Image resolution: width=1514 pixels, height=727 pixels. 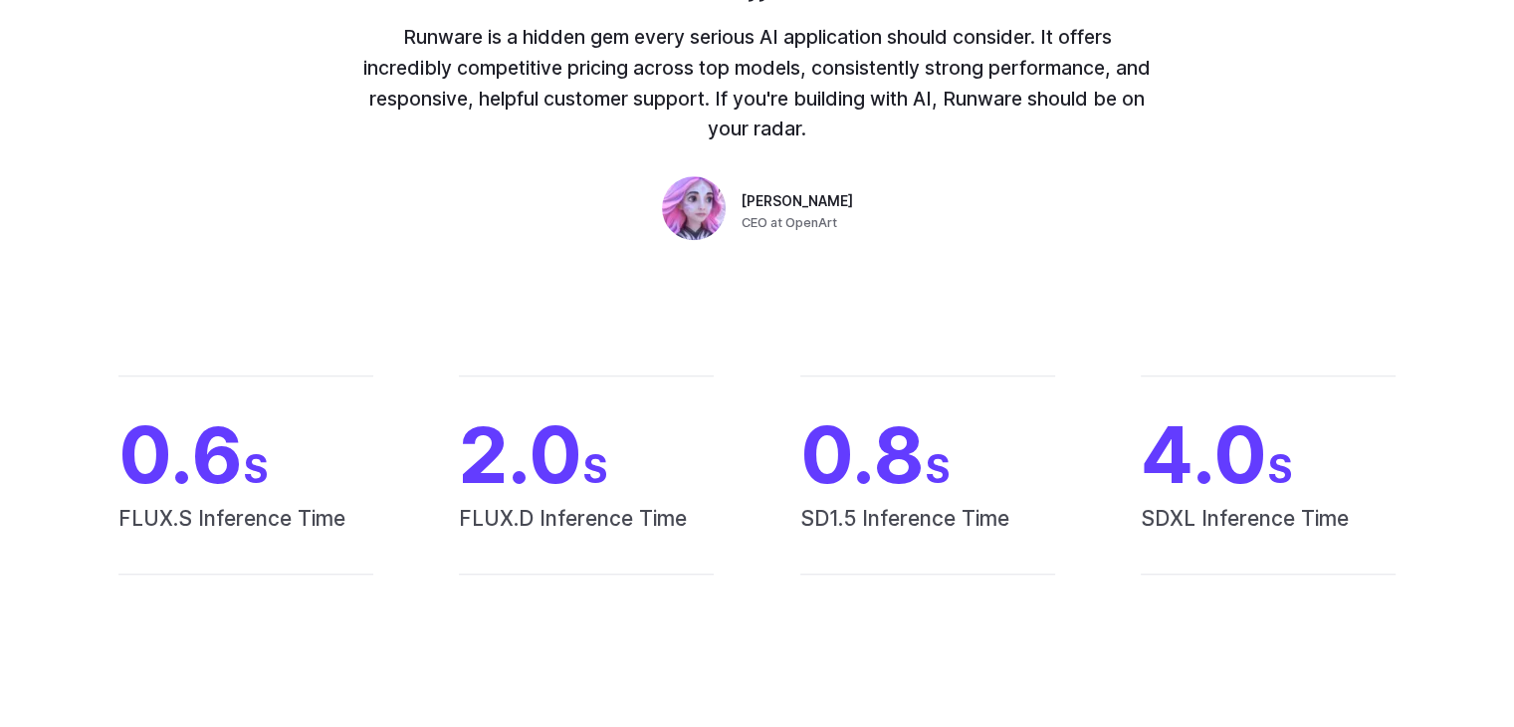 What do you see at coordinates (757, 83) in the screenshot?
I see `p: Runware is a hidden gem every serious AI application should consider. It offers incredibly compet...` at bounding box center [757, 83].